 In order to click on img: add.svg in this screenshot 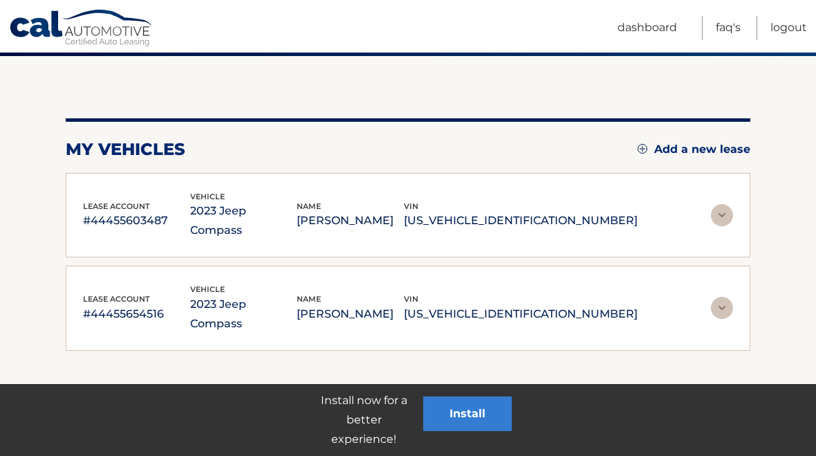, I will do `click(642, 149)`.